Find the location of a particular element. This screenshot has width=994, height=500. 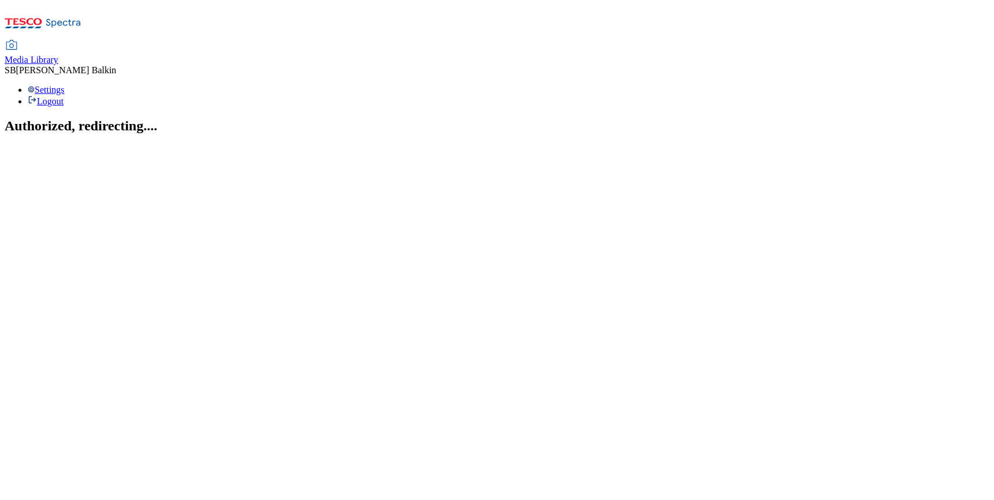

a: Media Library is located at coordinates (31, 53).